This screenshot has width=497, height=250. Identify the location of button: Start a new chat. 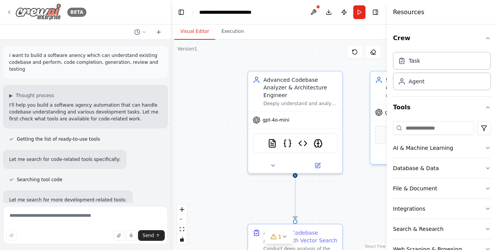
(159, 32).